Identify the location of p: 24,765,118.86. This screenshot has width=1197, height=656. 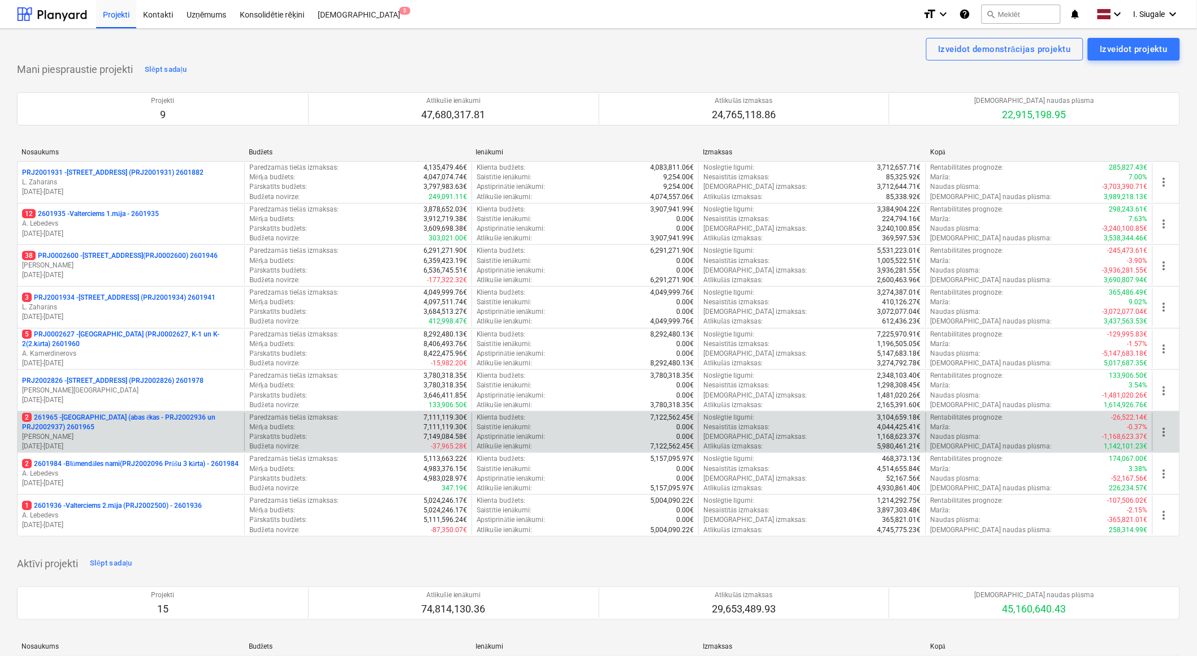
(744, 115).